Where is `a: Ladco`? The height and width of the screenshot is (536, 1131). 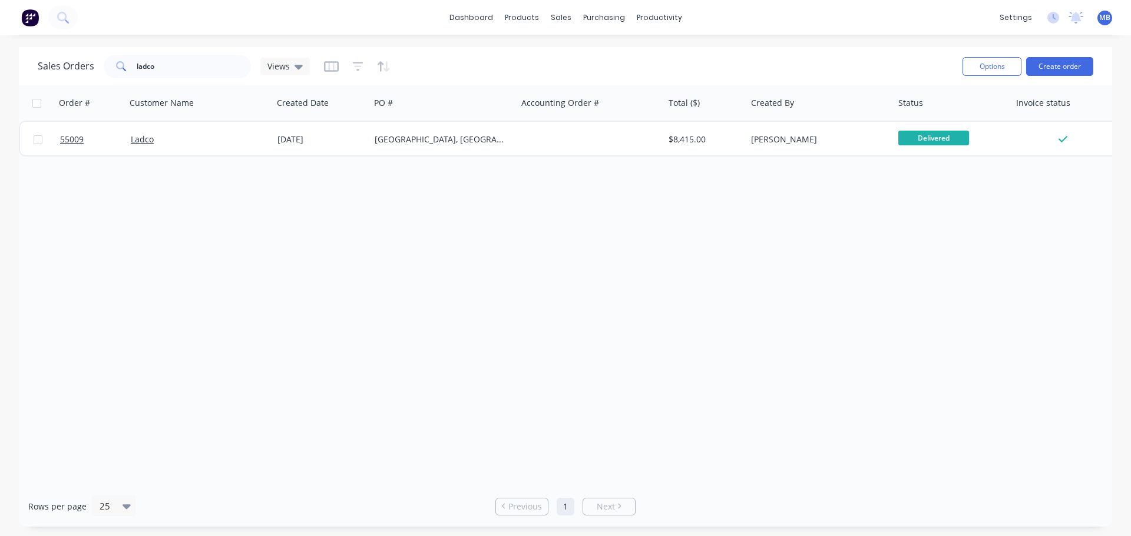 a: Ladco is located at coordinates (142, 139).